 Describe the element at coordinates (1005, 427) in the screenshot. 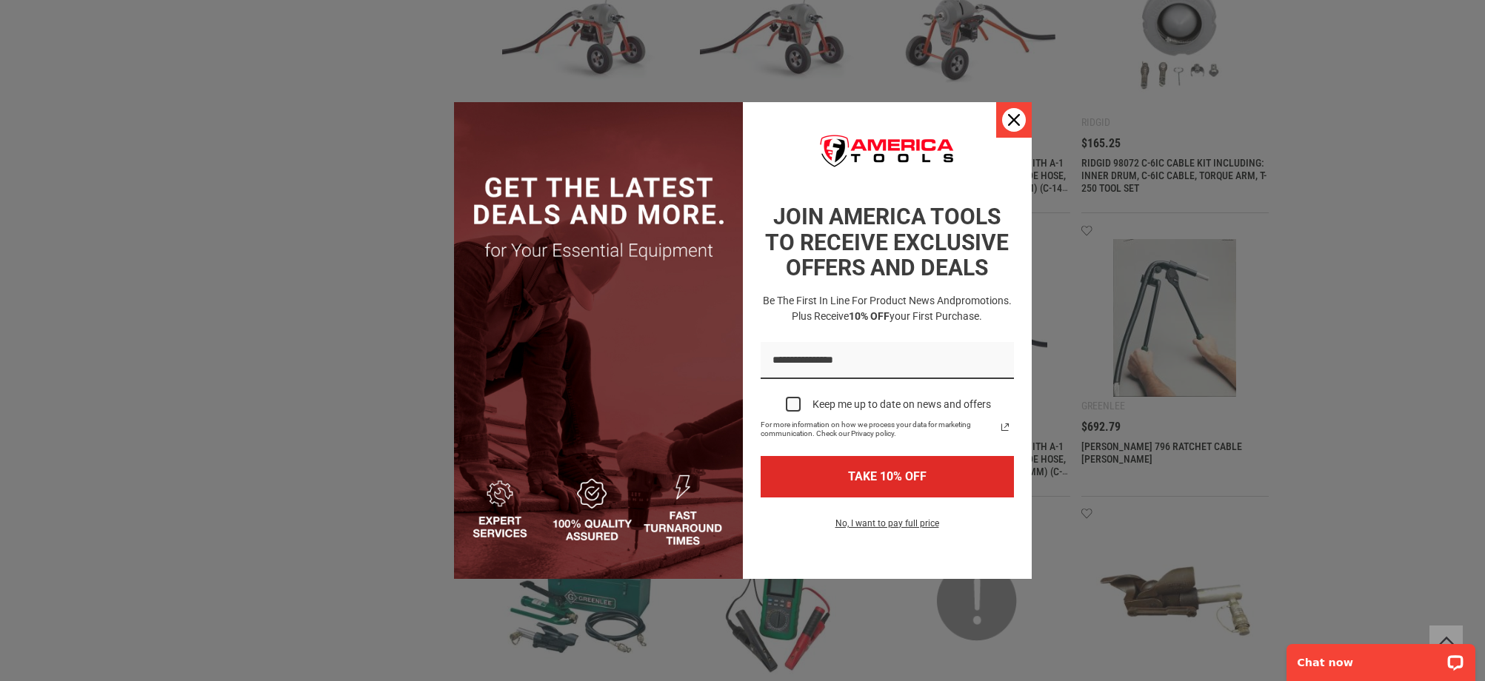

I see `svg: link icon` at that location.